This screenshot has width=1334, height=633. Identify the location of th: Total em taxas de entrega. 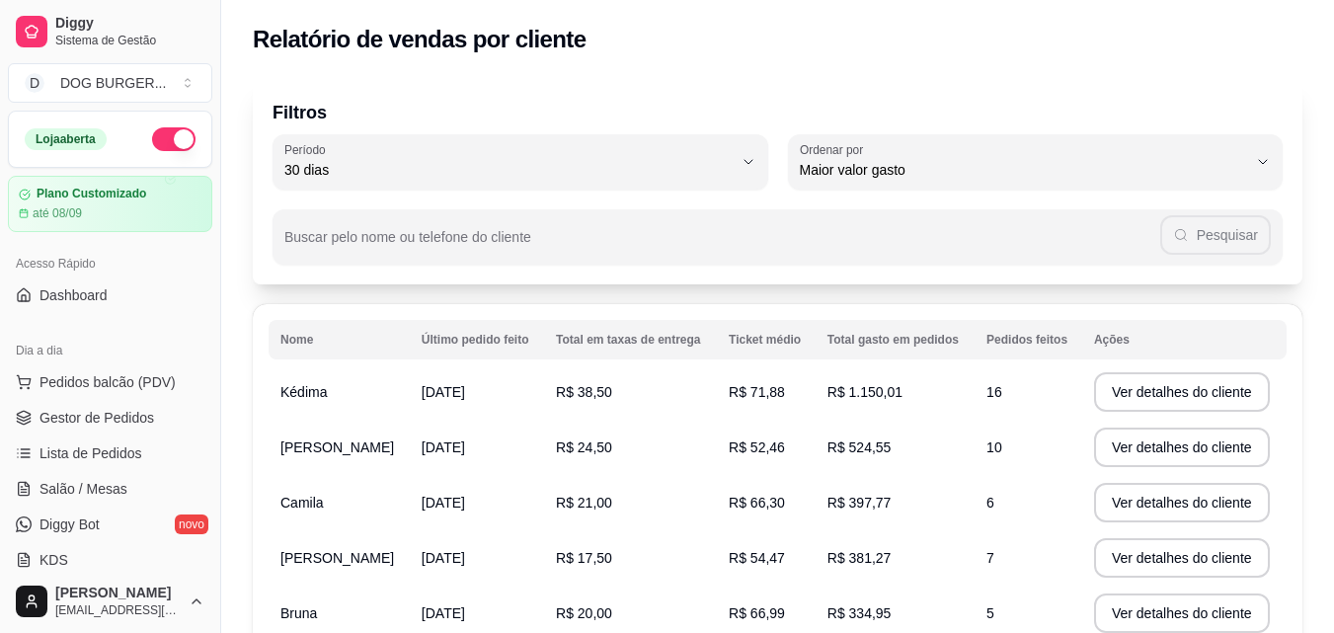
(630, 340).